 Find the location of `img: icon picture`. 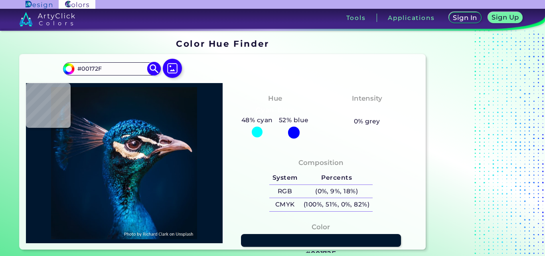

img: icon picture is located at coordinates (173, 68).